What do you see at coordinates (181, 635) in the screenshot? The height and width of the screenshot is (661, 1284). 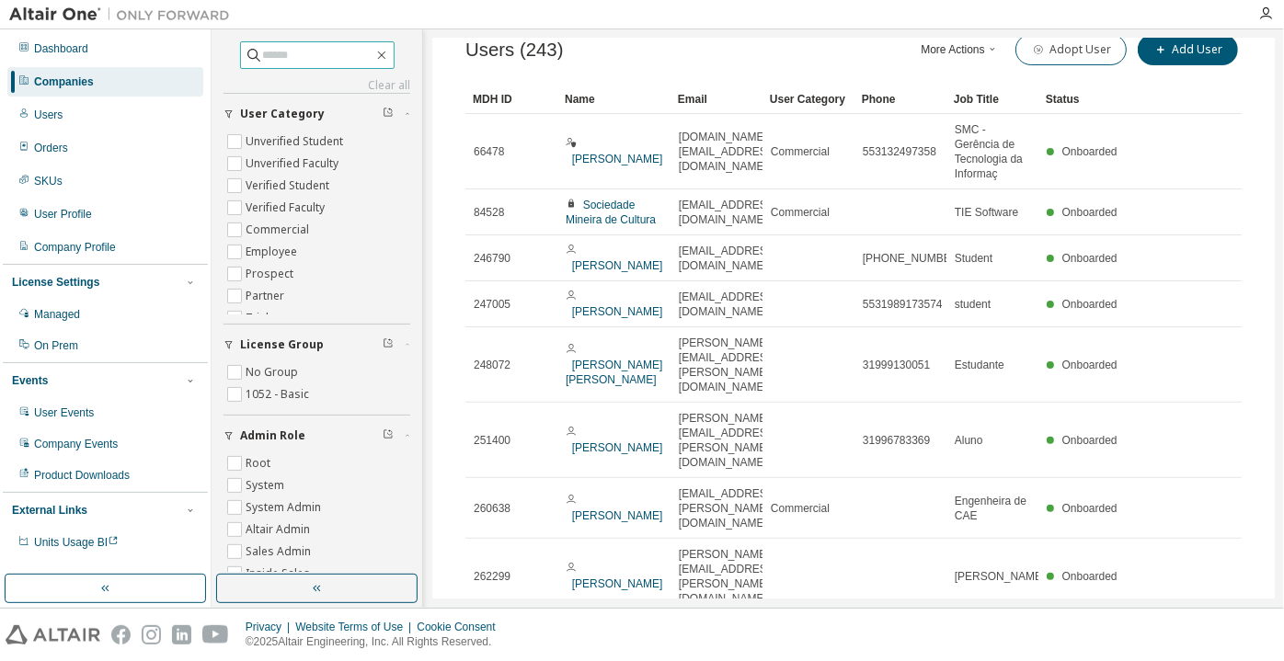 I see `img: linkedin.svg` at bounding box center [181, 635].